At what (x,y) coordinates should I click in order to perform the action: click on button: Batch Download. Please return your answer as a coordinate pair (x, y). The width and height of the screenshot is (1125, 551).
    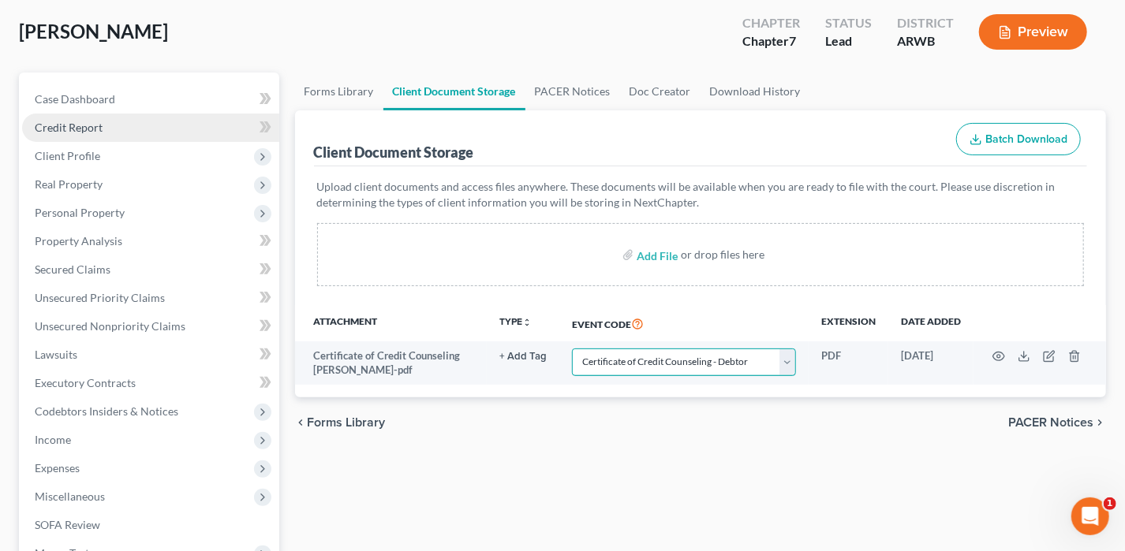
    Looking at the image, I should click on (1018, 140).